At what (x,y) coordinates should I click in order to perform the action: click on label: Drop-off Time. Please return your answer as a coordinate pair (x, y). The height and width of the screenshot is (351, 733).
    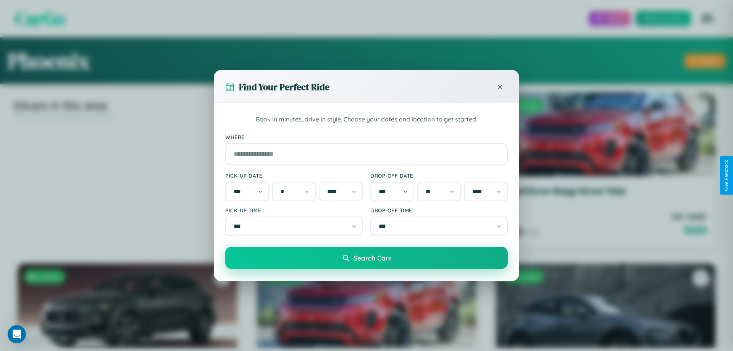
    Looking at the image, I should click on (439, 210).